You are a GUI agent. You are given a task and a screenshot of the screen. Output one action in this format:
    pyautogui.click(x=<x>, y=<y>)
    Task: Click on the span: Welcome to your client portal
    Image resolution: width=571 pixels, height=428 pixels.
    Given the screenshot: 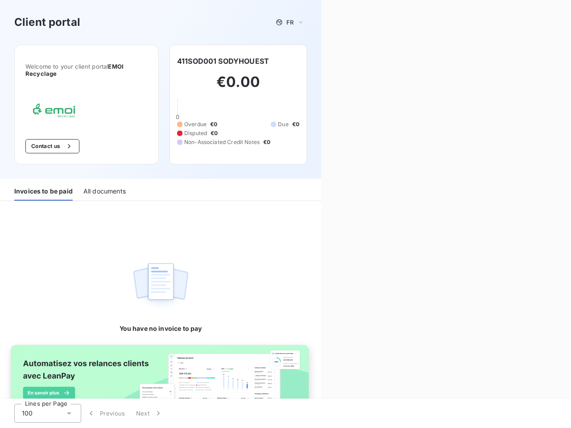 What is the action you would take?
    pyautogui.click(x=87, y=70)
    